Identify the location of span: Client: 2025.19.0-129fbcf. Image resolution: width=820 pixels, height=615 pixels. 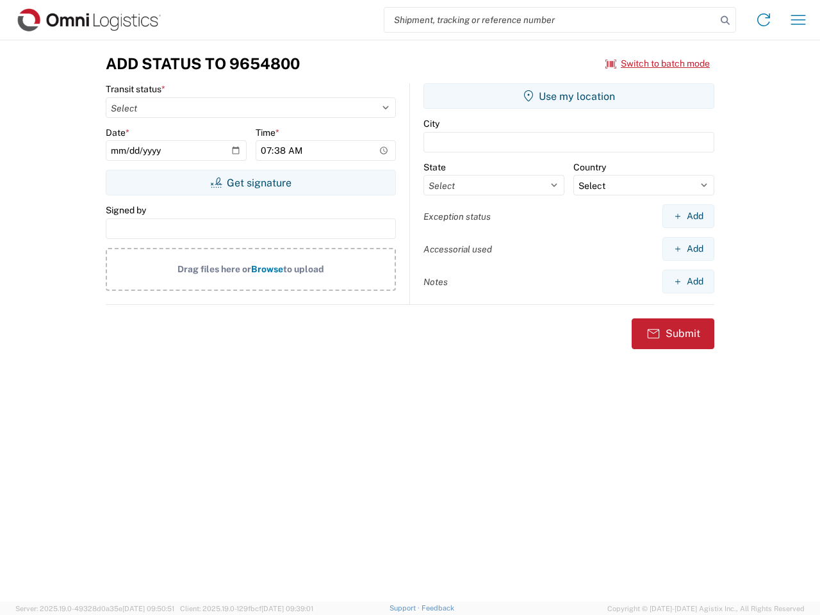
(247, 609).